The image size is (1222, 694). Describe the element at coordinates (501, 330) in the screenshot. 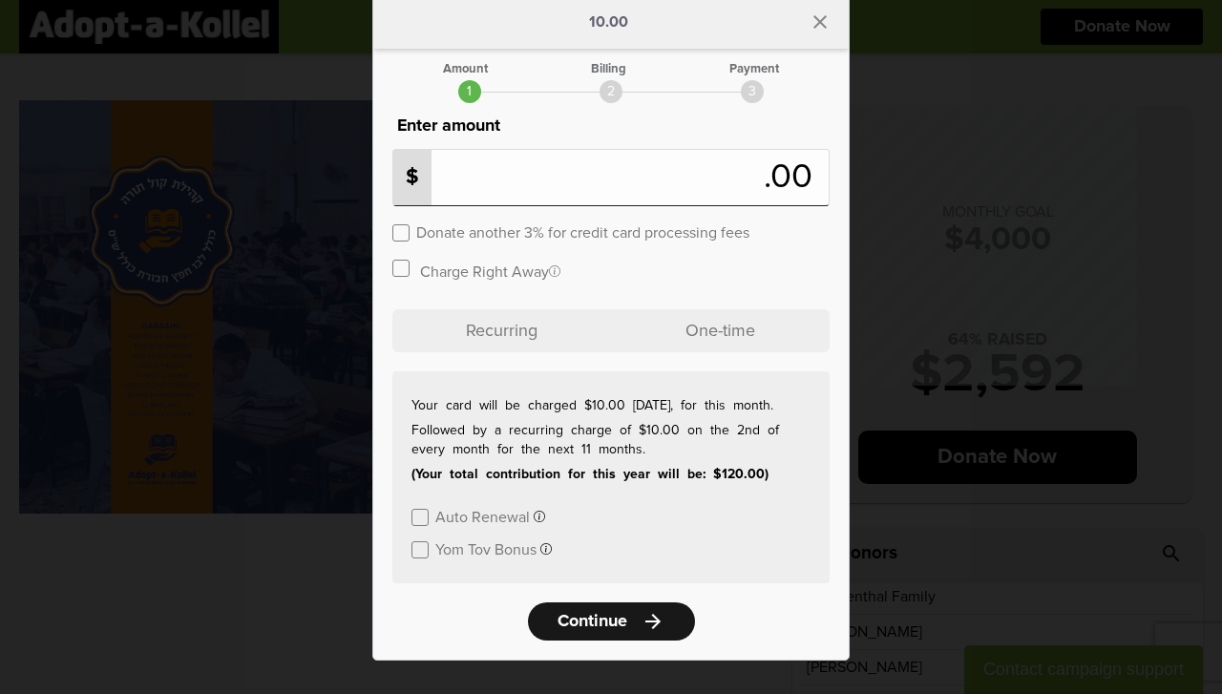

I see `p: Recurring` at that location.